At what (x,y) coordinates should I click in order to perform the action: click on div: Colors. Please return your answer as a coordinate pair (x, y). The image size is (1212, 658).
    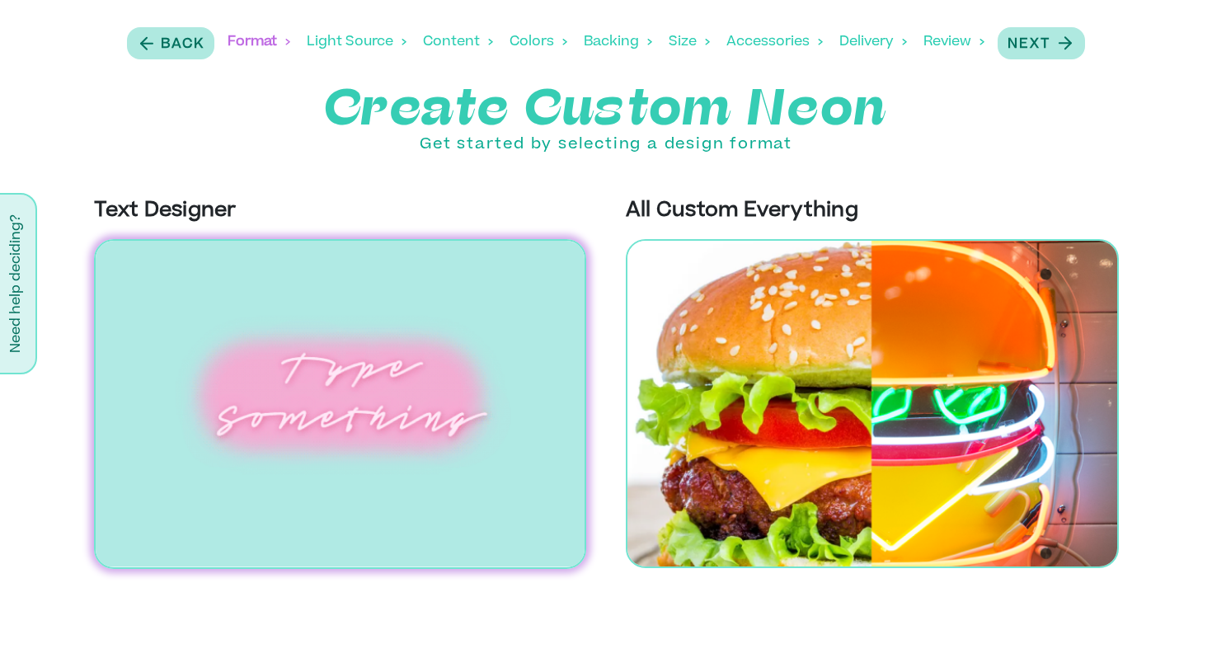
    Looking at the image, I should click on (539, 42).